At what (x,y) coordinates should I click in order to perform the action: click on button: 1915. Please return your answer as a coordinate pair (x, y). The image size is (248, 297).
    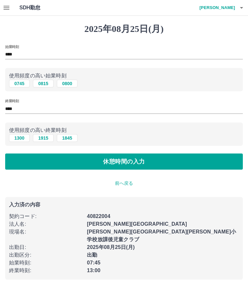
    Looking at the image, I should click on (43, 138).